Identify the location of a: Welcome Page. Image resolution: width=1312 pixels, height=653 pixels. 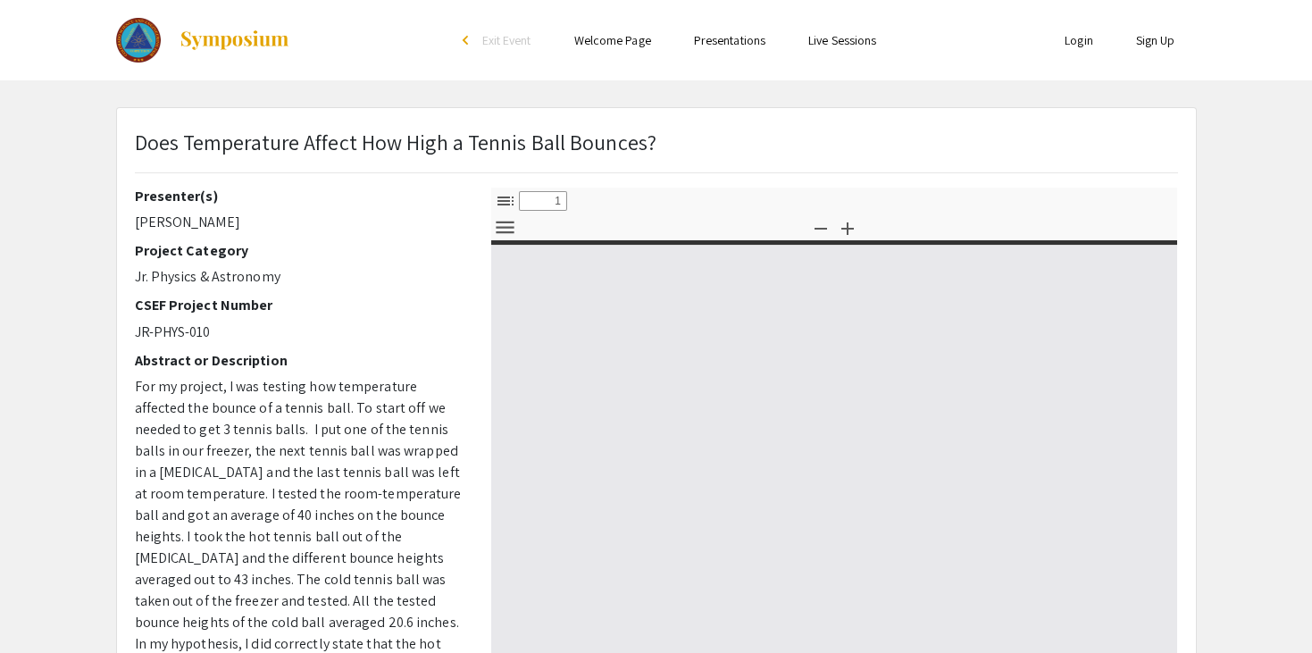
(613, 40).